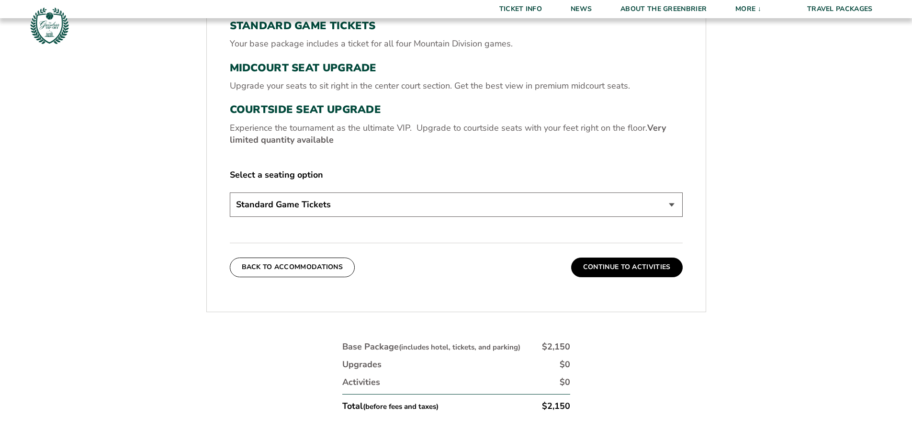 This screenshot has width=912, height=440. Describe the element at coordinates (362, 364) in the screenshot. I see `div: Upgrades` at that location.